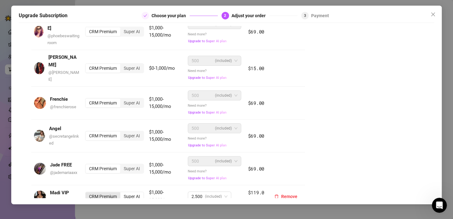 Image resolution: width=453 pixels, height=219 pixels. I want to click on img: Profile image for Ella, so click(19, 94).